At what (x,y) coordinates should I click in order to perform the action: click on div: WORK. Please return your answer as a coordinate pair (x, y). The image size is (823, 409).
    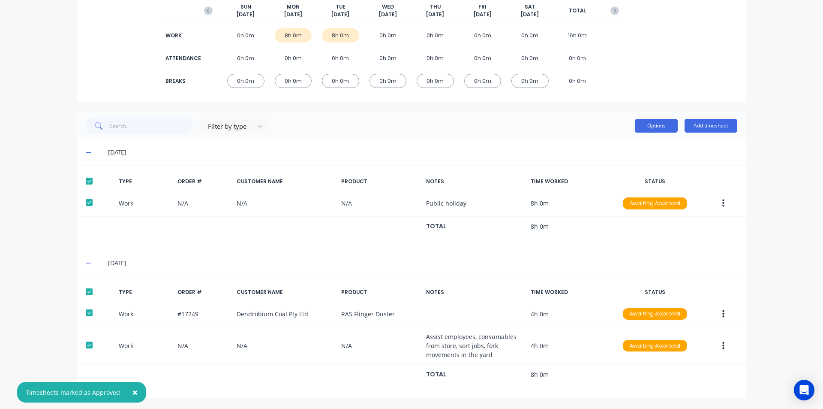
    Looking at the image, I should click on (183, 36).